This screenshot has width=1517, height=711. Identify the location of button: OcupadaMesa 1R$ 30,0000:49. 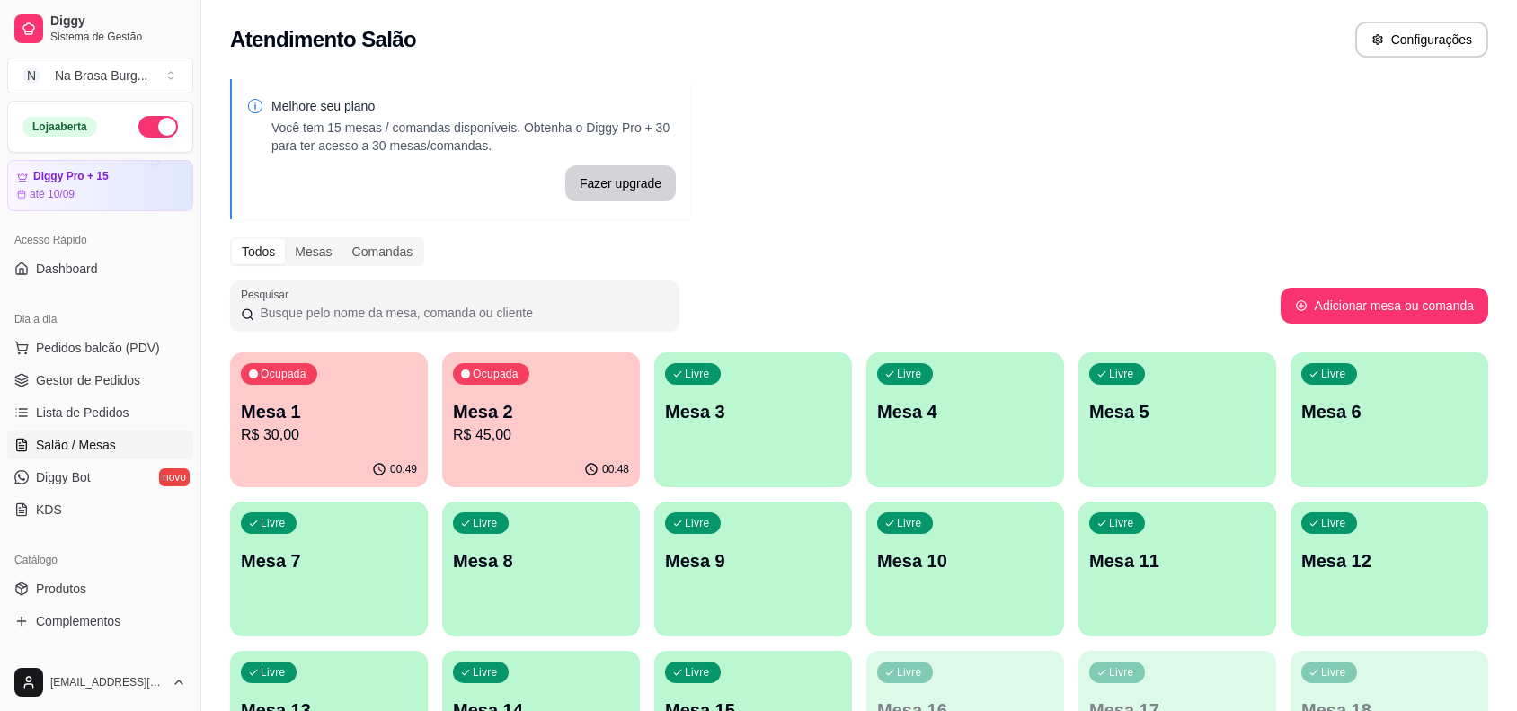
(329, 420).